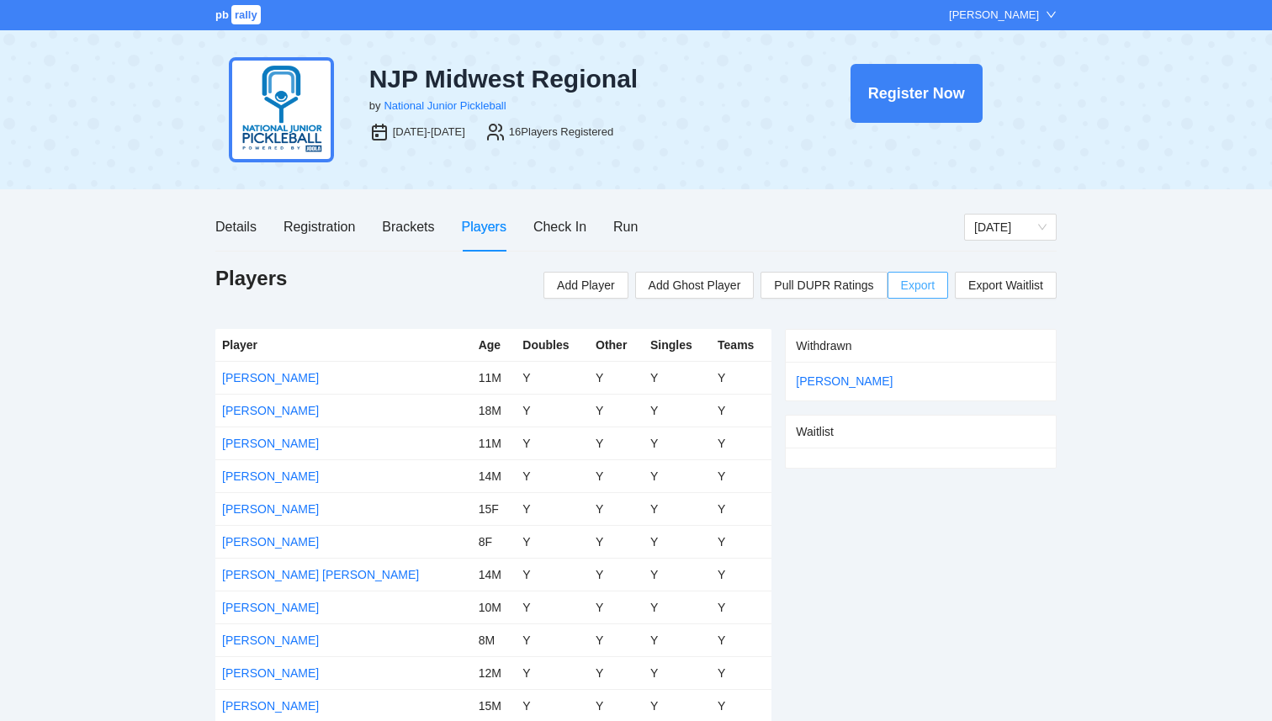  I want to click on span: Add Ghost Player, so click(695, 285).